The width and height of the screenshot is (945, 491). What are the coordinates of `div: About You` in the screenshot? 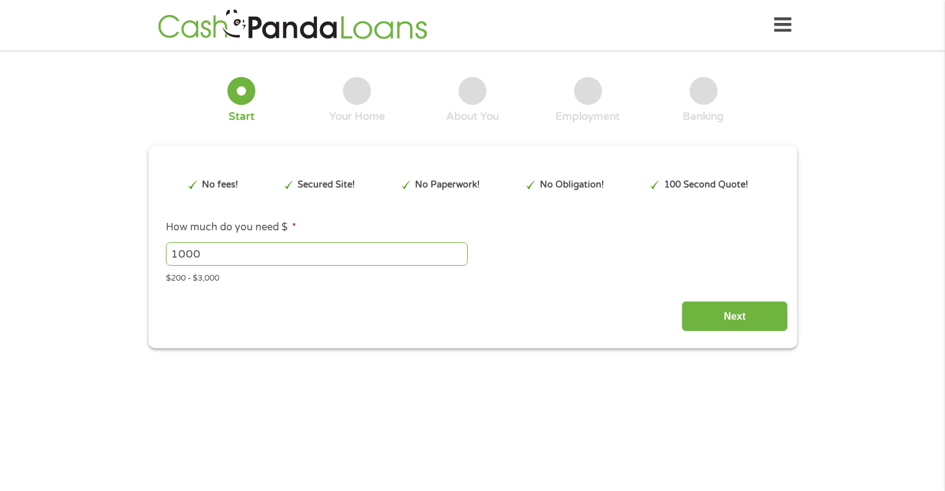 It's located at (472, 117).